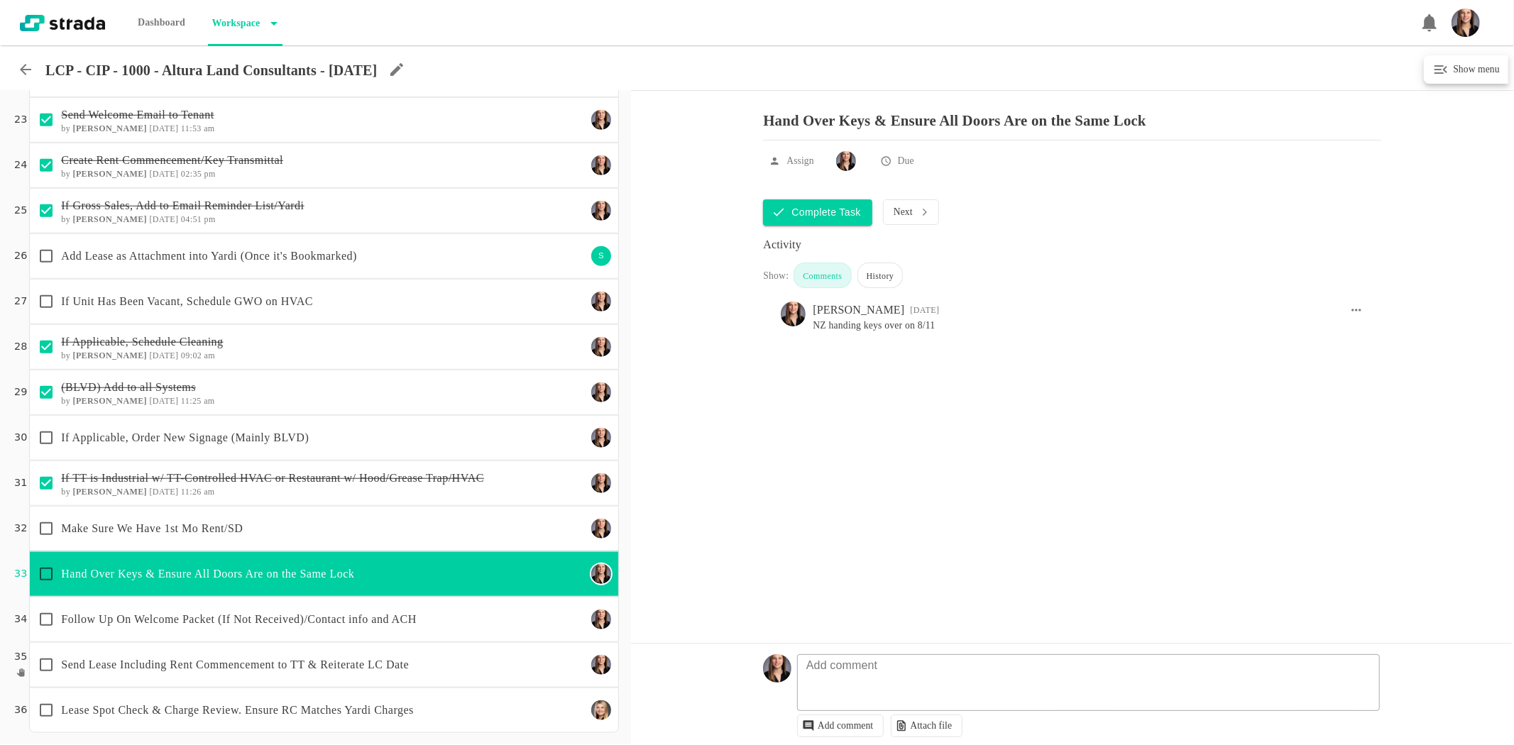 This screenshot has width=1514, height=745. What do you see at coordinates (21, 347) in the screenshot?
I see `p: 28` at bounding box center [21, 347].